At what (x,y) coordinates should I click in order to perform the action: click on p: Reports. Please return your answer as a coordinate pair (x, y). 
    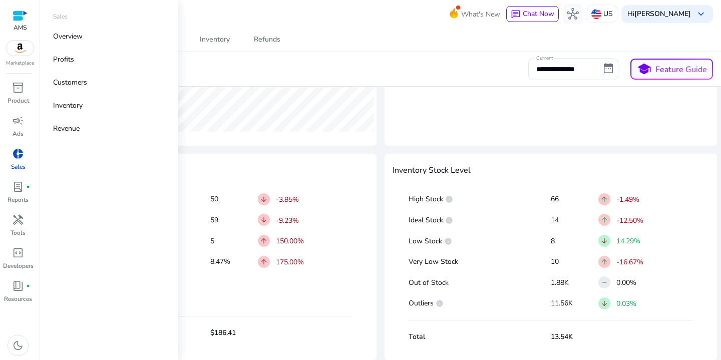
    Looking at the image, I should click on (18, 200).